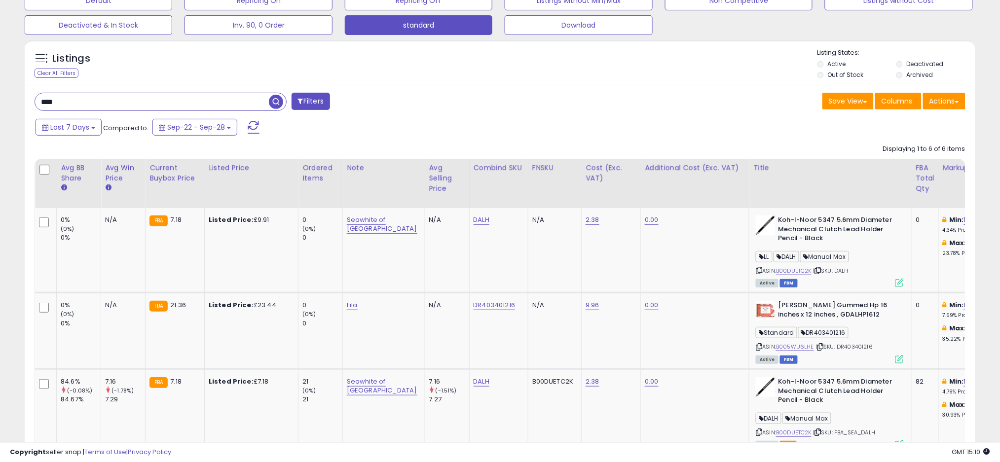 The width and height of the screenshot is (1000, 462). I want to click on label: Archived, so click(920, 74).